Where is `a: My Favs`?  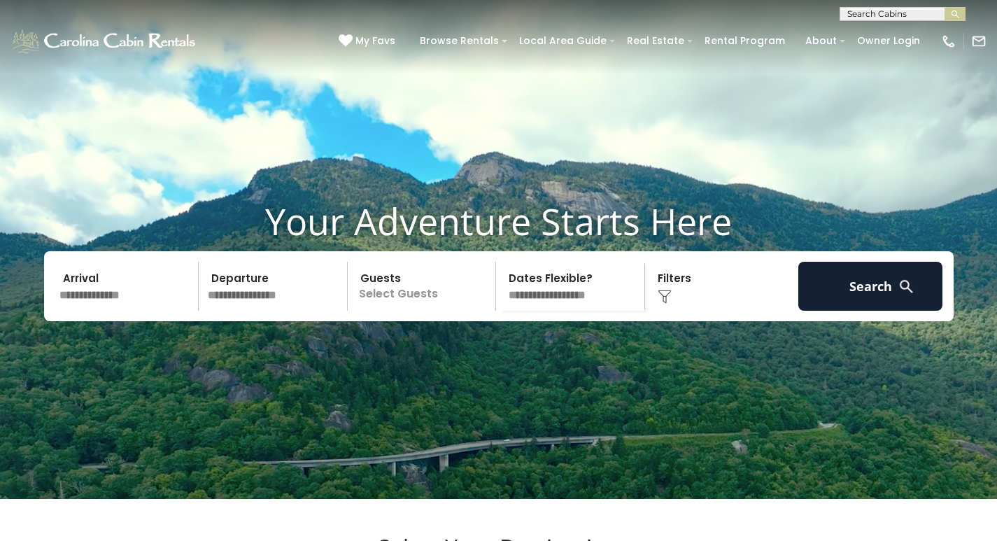
a: My Favs is located at coordinates (369, 41).